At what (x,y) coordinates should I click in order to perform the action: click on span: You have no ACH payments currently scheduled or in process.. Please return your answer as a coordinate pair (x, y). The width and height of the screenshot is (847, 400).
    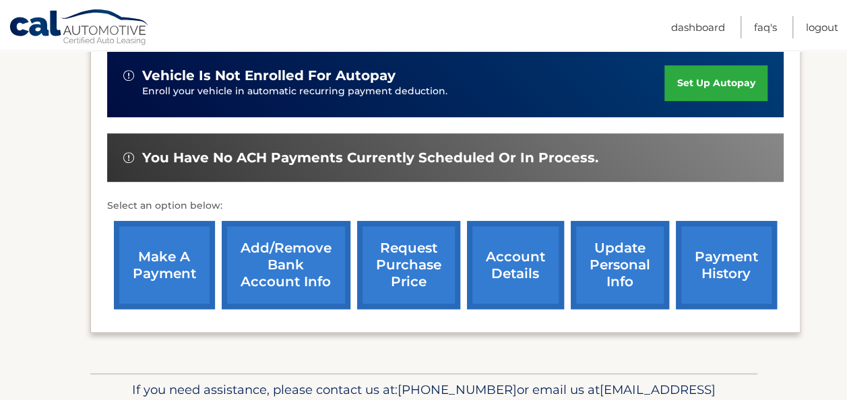
    Looking at the image, I should click on (370, 158).